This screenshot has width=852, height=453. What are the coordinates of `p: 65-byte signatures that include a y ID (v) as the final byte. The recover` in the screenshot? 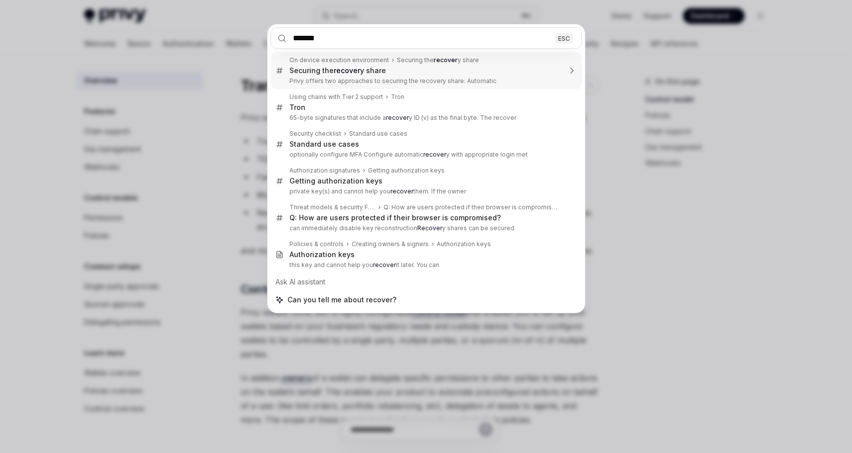 It's located at (425, 118).